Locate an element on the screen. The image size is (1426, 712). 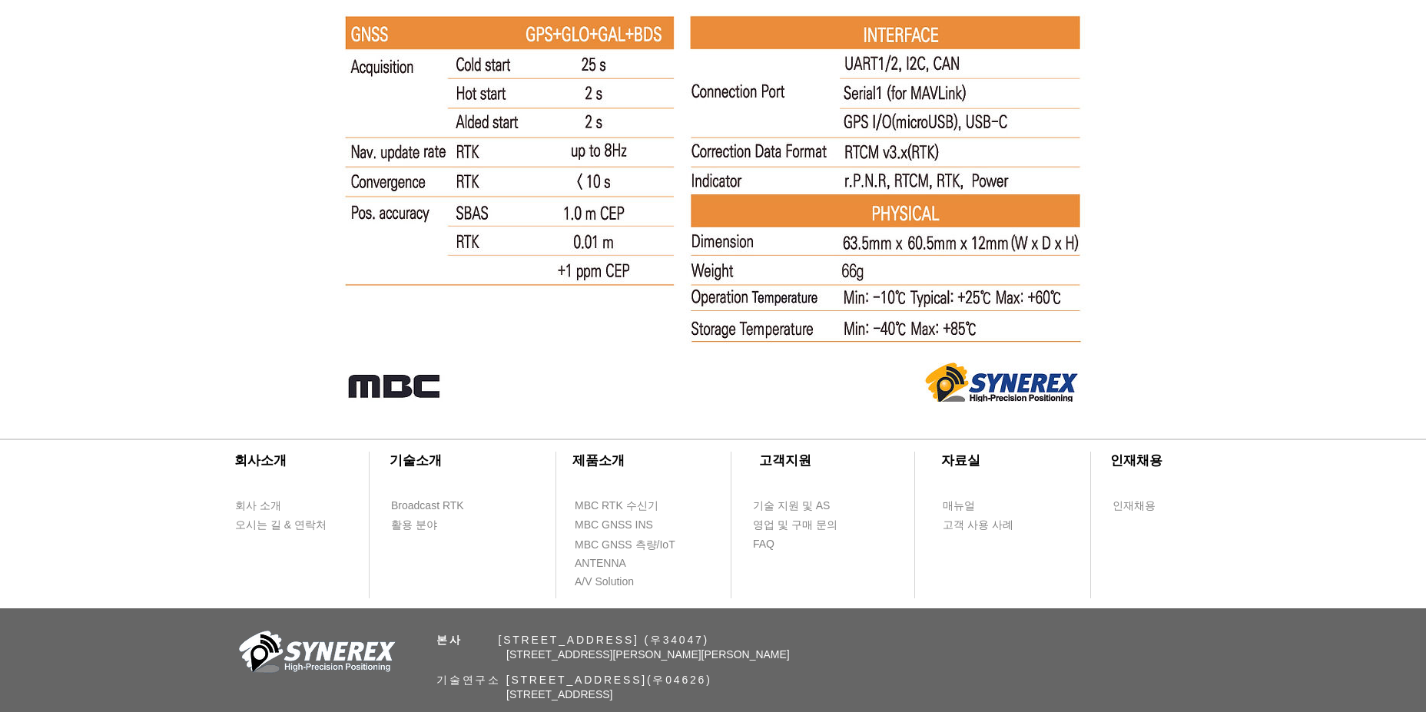
span: ​인재채용 is located at coordinates (1137, 460).